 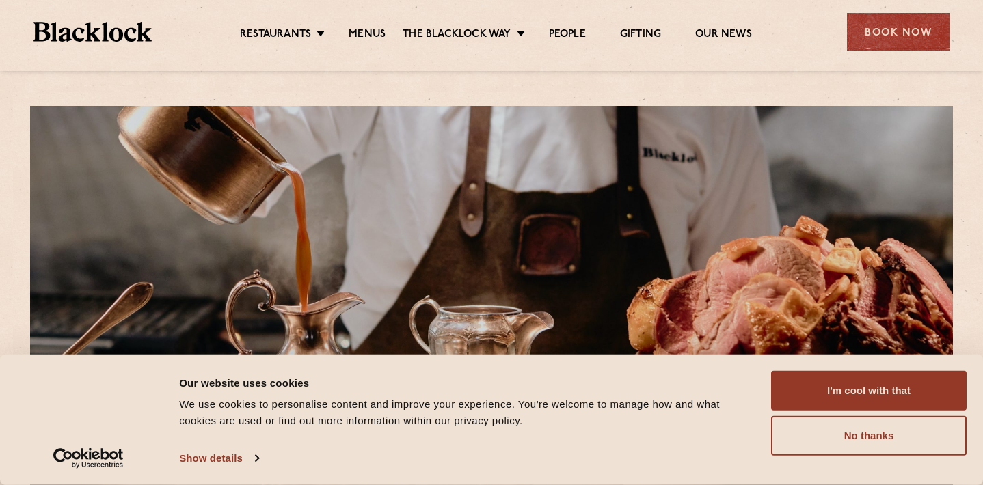 What do you see at coordinates (567, 36) in the screenshot?
I see `a: People` at bounding box center [567, 36].